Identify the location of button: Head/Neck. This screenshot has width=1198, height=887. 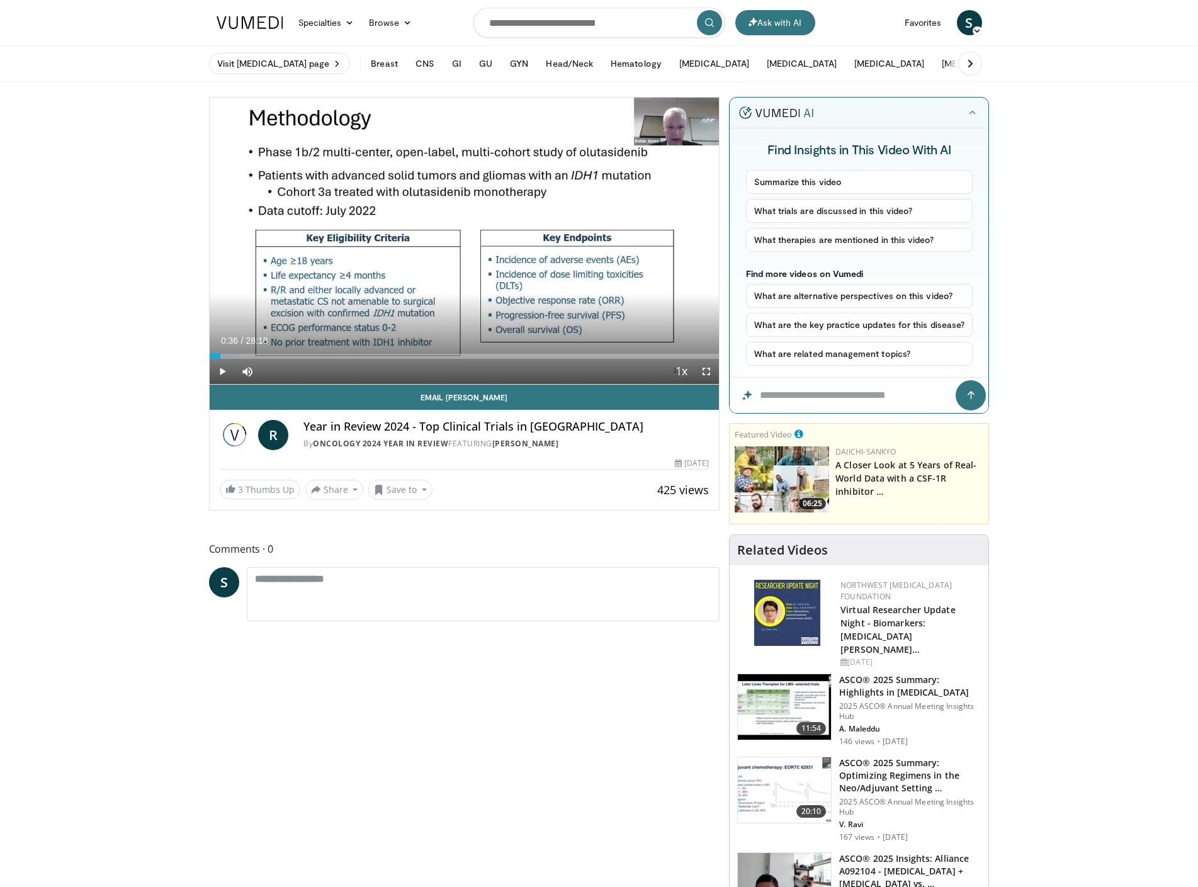
(569, 64).